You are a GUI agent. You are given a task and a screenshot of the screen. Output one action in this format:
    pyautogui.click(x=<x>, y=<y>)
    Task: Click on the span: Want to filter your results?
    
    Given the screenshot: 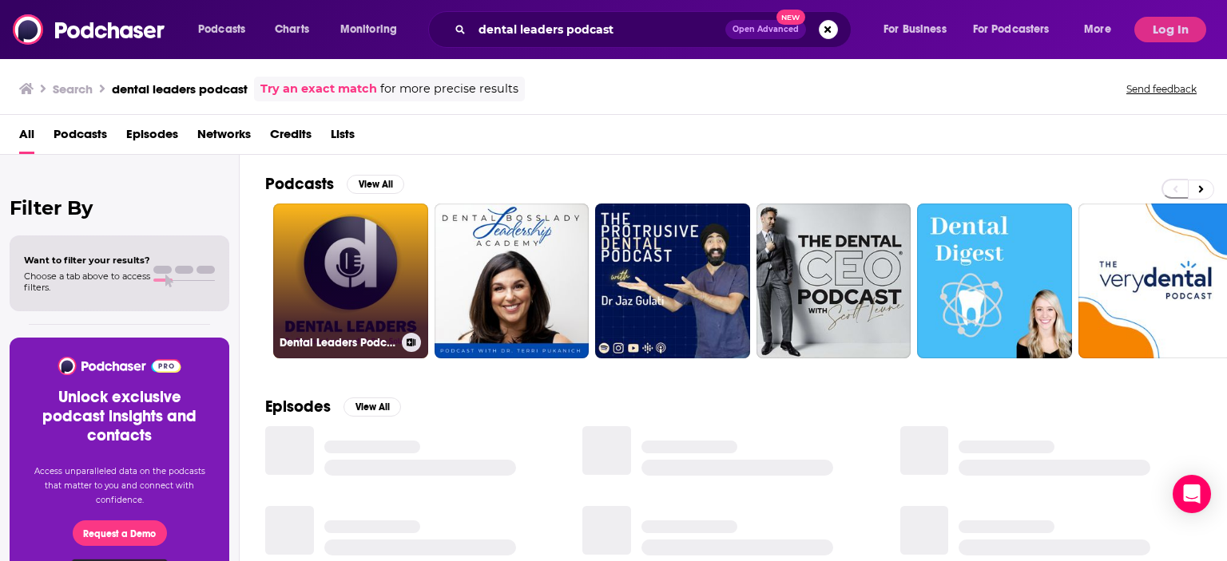 What is the action you would take?
    pyautogui.click(x=87, y=260)
    